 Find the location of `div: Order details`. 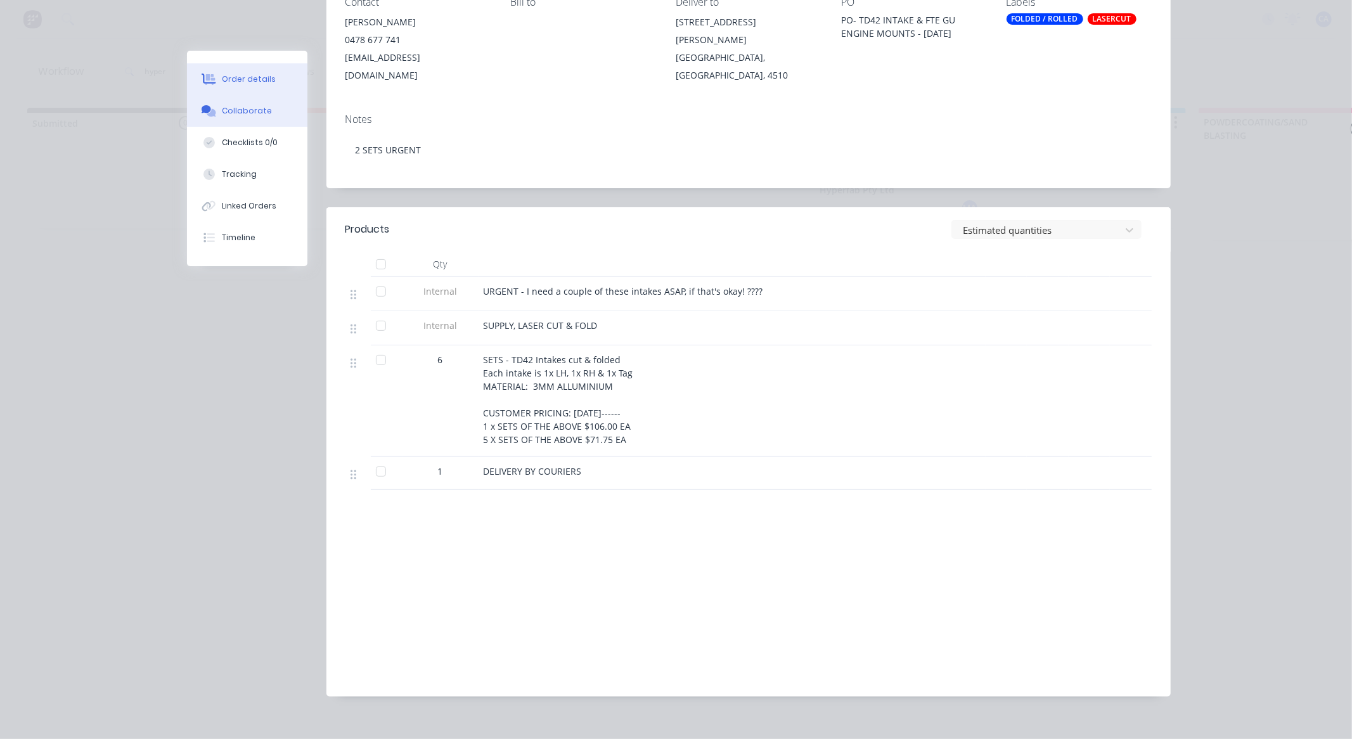

div: Order details is located at coordinates (248, 79).